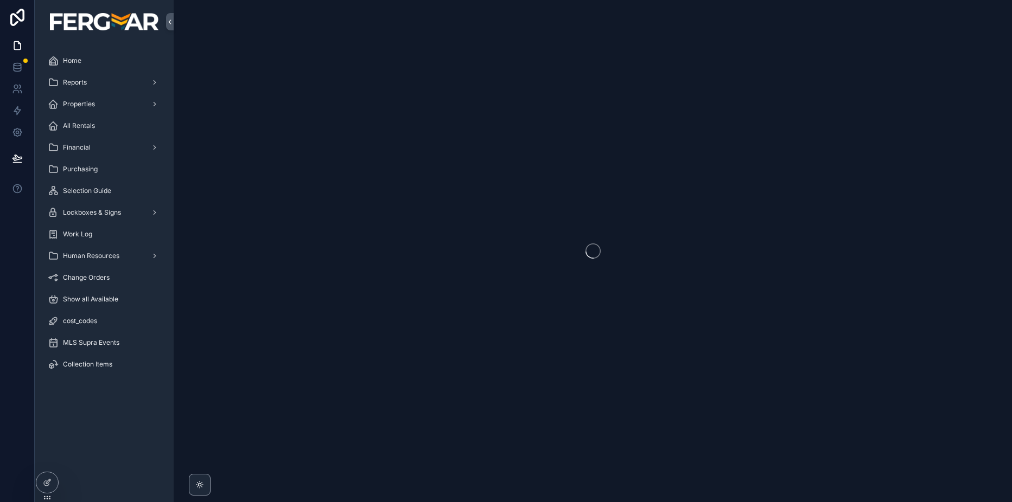  I want to click on span: Purchasing, so click(80, 169).